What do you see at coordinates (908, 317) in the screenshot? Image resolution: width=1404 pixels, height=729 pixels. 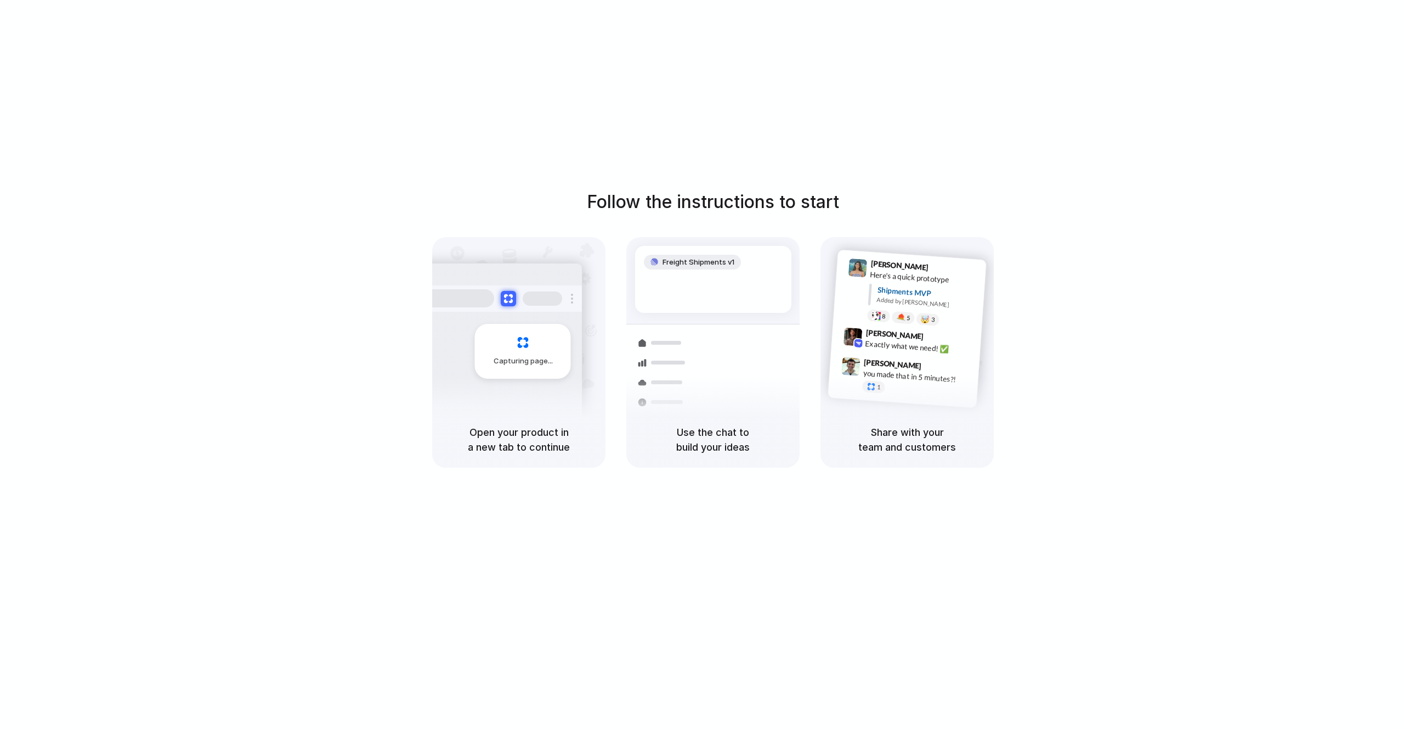 I see `span: 5` at bounding box center [908, 317].